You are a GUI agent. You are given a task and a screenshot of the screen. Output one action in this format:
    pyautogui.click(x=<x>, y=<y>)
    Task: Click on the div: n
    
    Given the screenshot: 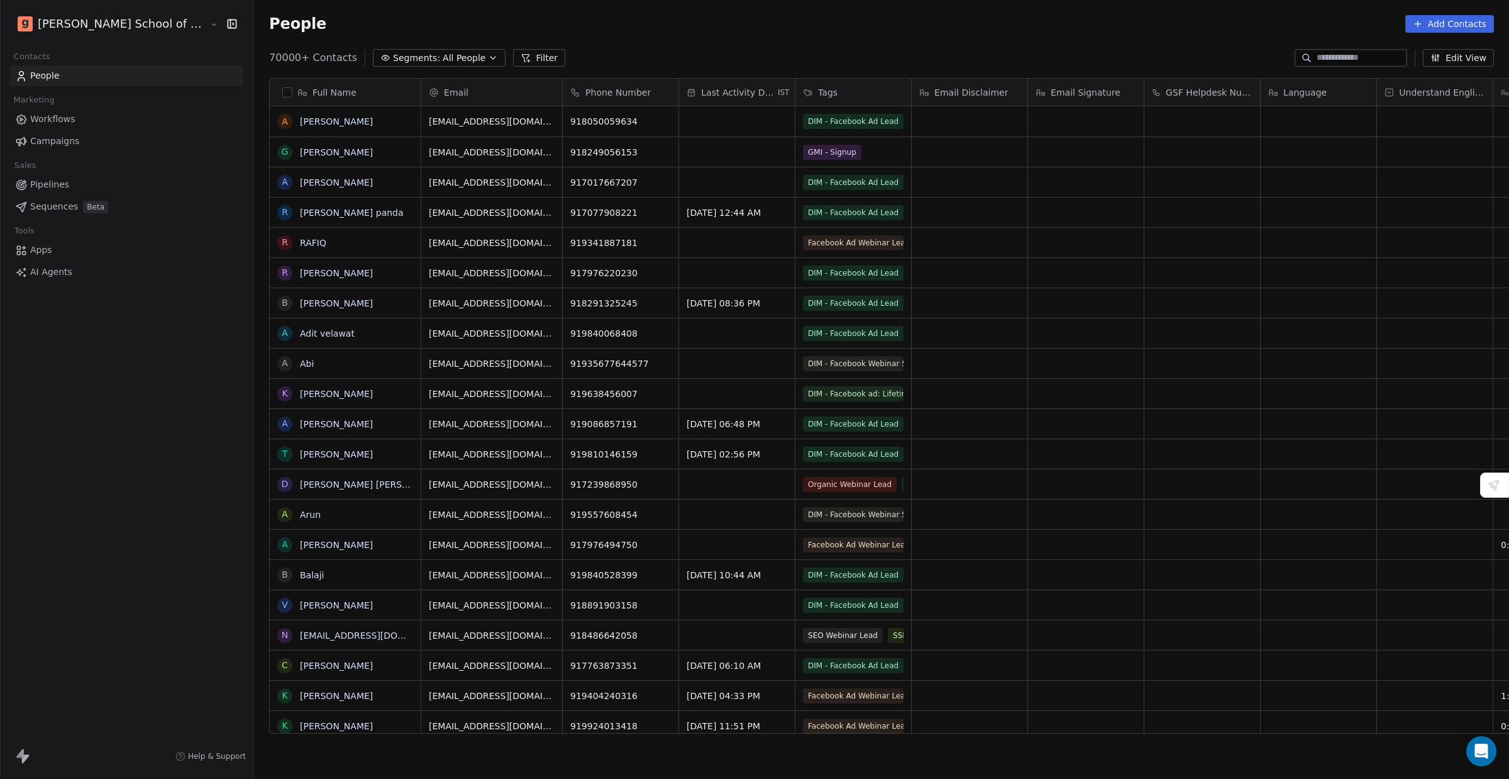 What is the action you would take?
    pyautogui.click(x=285, y=635)
    